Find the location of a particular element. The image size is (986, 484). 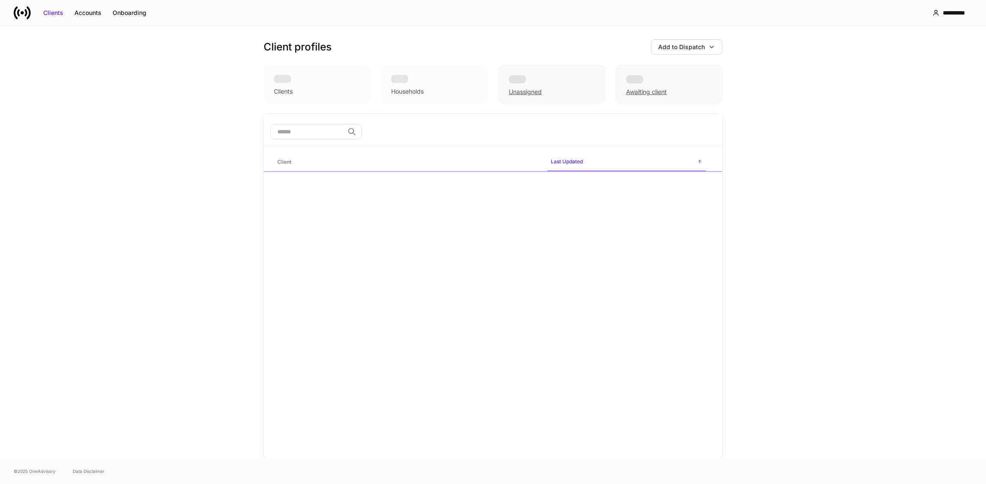

h6: Client is located at coordinates (284, 162).